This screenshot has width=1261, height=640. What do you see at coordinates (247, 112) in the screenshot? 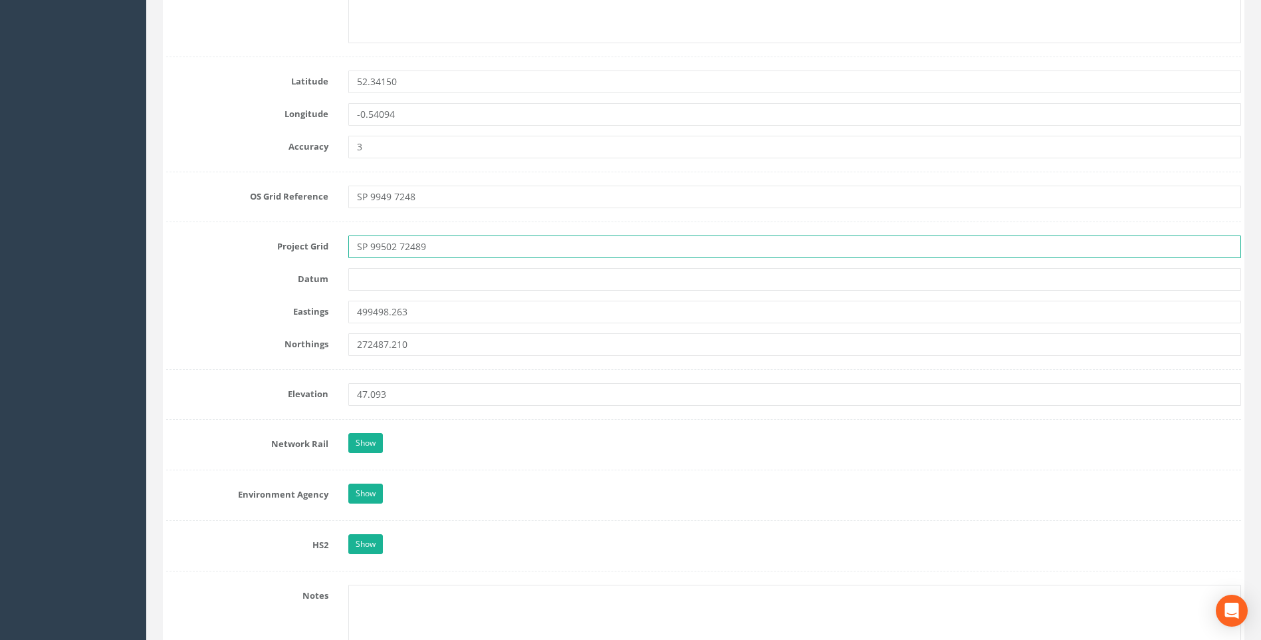
I see `label: Longitude` at bounding box center [247, 112].